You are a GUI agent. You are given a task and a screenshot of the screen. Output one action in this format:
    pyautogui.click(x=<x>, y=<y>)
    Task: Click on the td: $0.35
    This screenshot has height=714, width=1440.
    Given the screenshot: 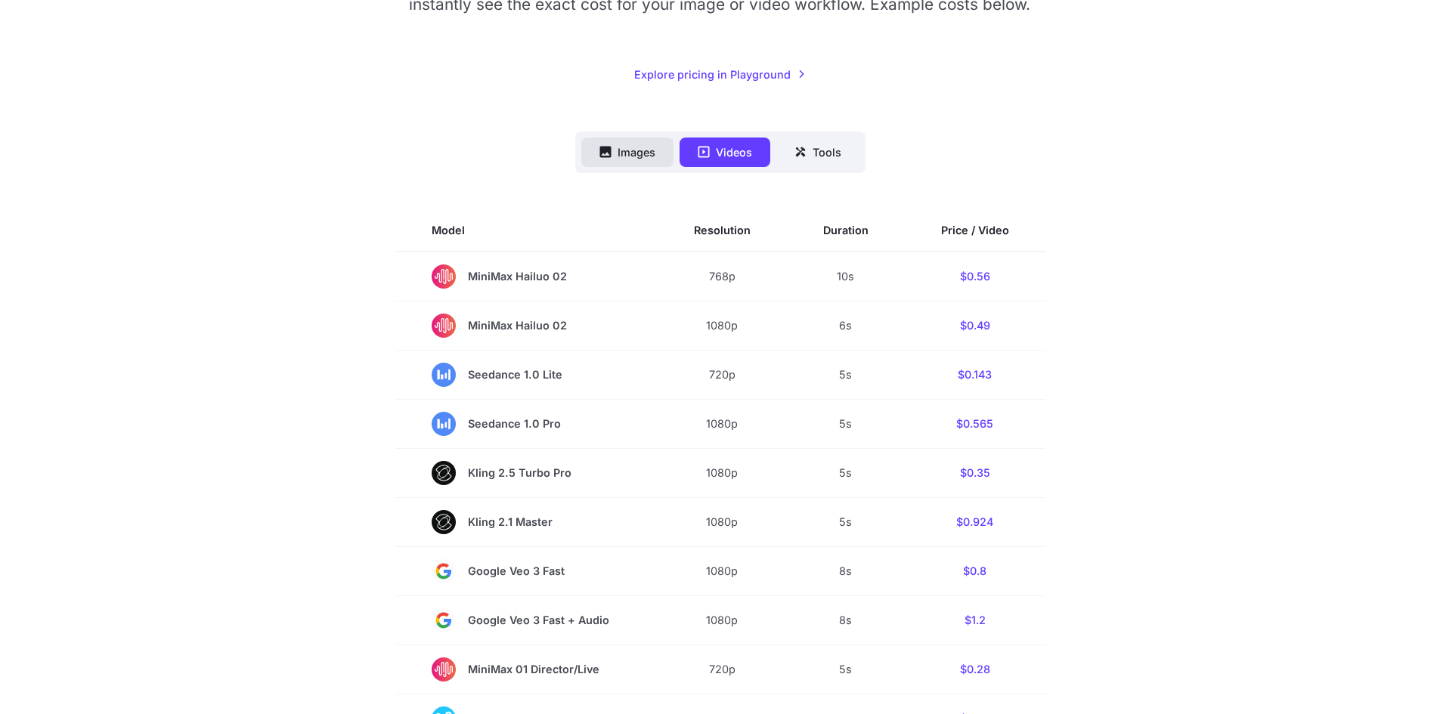 What is the action you would take?
    pyautogui.click(x=975, y=472)
    